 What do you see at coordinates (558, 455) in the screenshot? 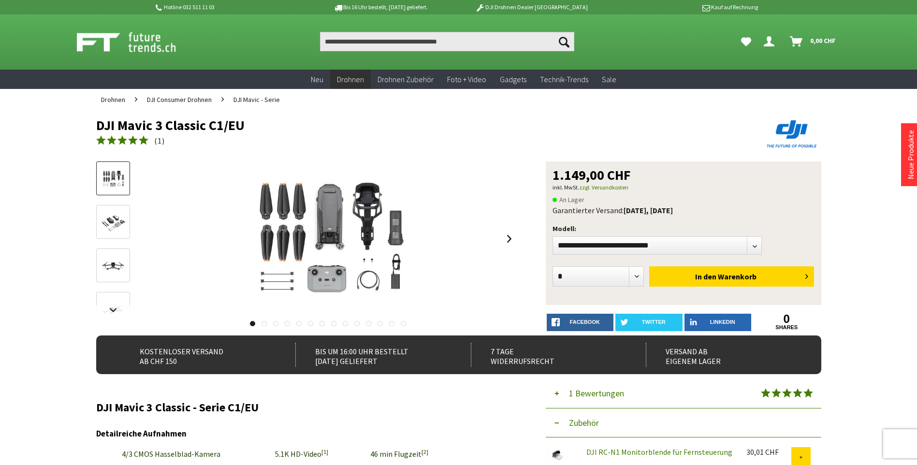
I see `img: DJI RC-N1 Monitorblende für Fernsteuerung` at bounding box center [558, 455].